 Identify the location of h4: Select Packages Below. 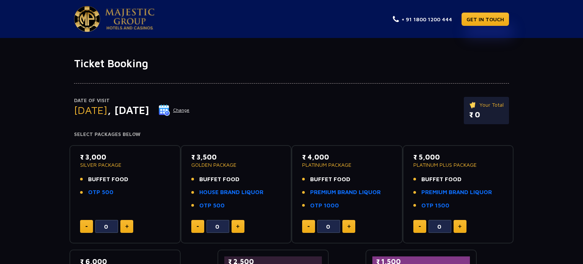
(292, 134).